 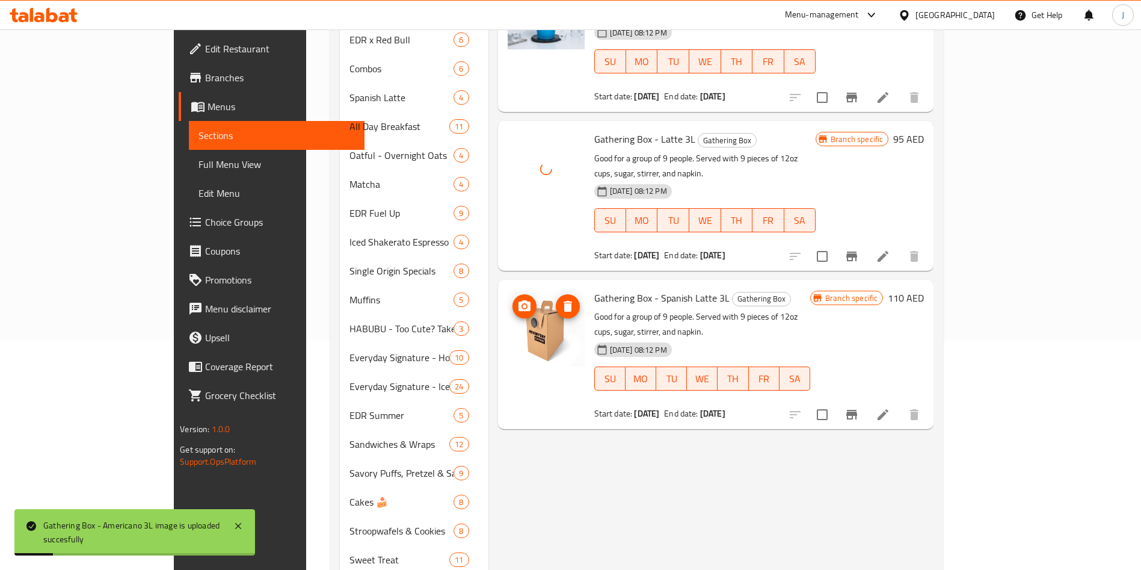 What do you see at coordinates (399, 357) in the screenshot?
I see `div: Everyday Signature - Hot` at bounding box center [399, 357].